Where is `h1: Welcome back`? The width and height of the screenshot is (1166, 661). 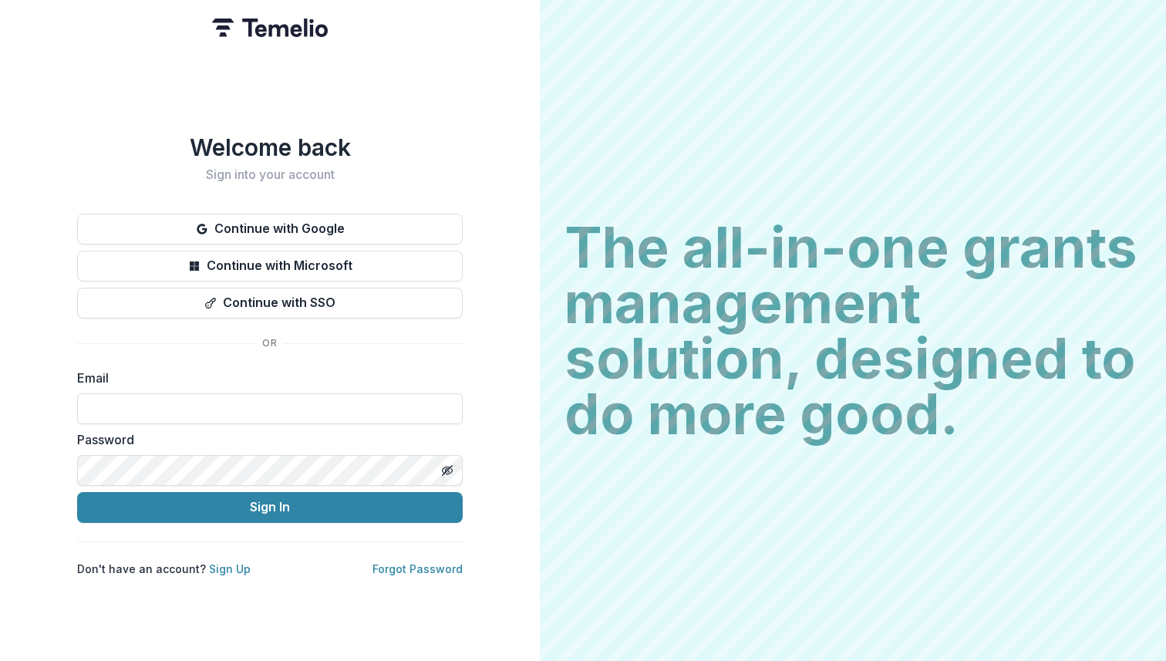 h1: Welcome back is located at coordinates (270, 147).